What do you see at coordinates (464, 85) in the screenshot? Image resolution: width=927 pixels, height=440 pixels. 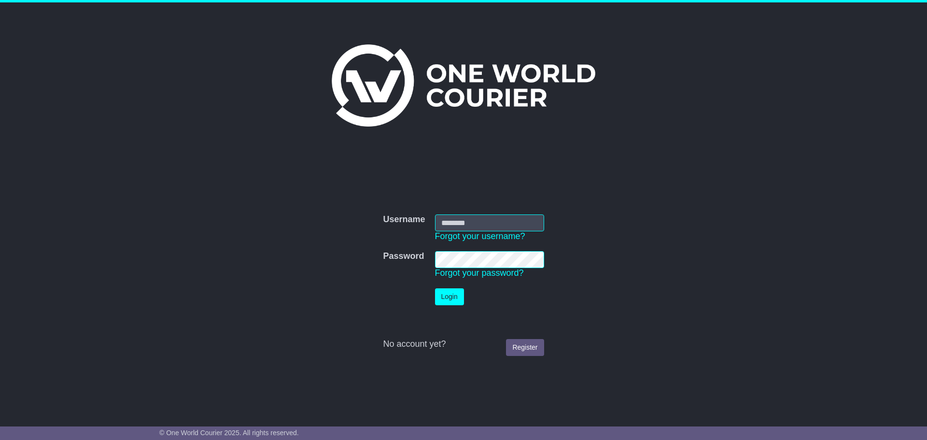 I see `img: One World` at bounding box center [464, 85].